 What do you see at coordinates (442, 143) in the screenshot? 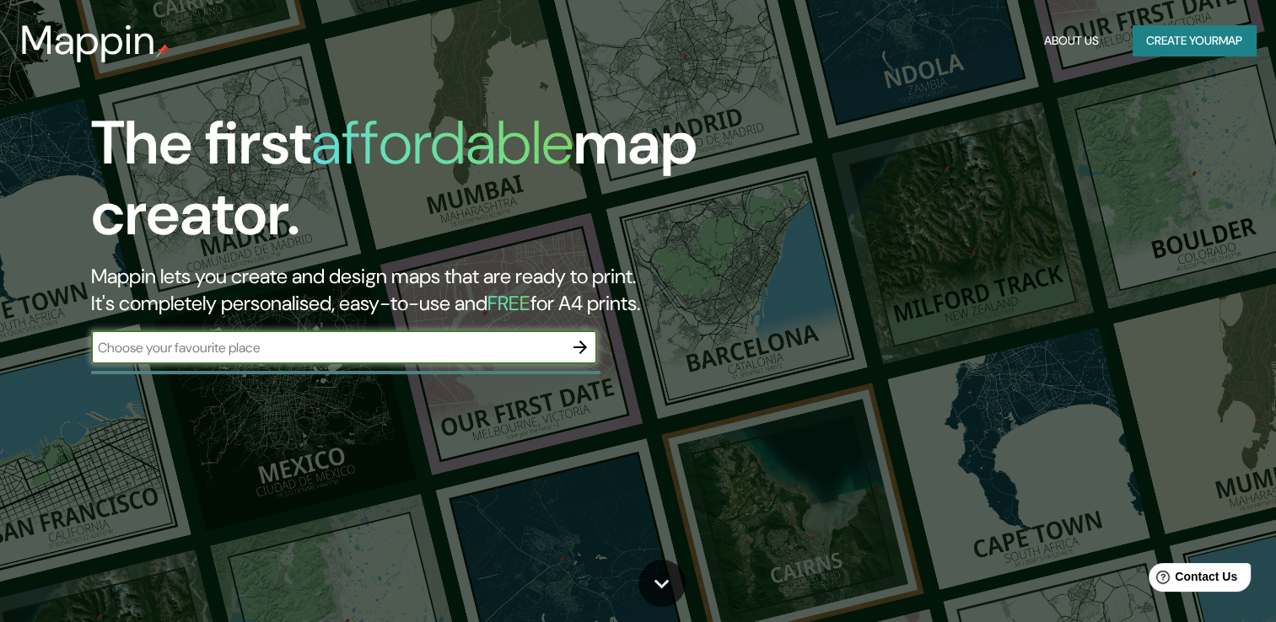
I see `h1: affordable` at bounding box center [442, 143].